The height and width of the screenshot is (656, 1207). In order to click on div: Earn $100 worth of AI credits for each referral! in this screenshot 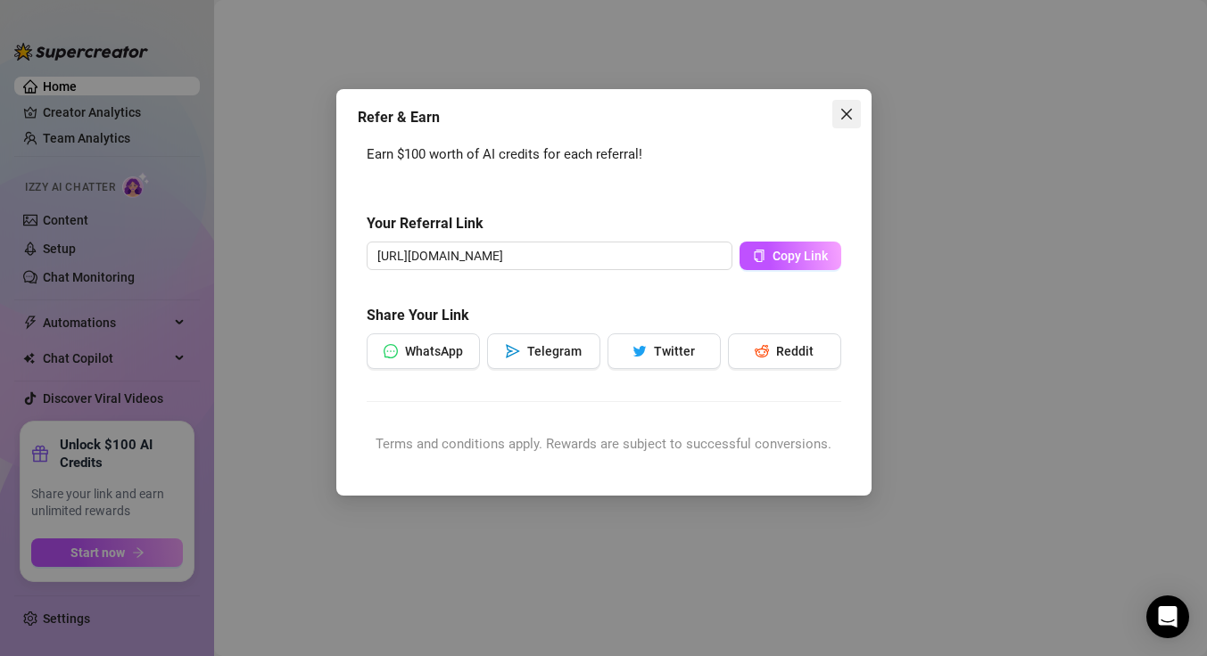, I will do `click(604, 155)`.